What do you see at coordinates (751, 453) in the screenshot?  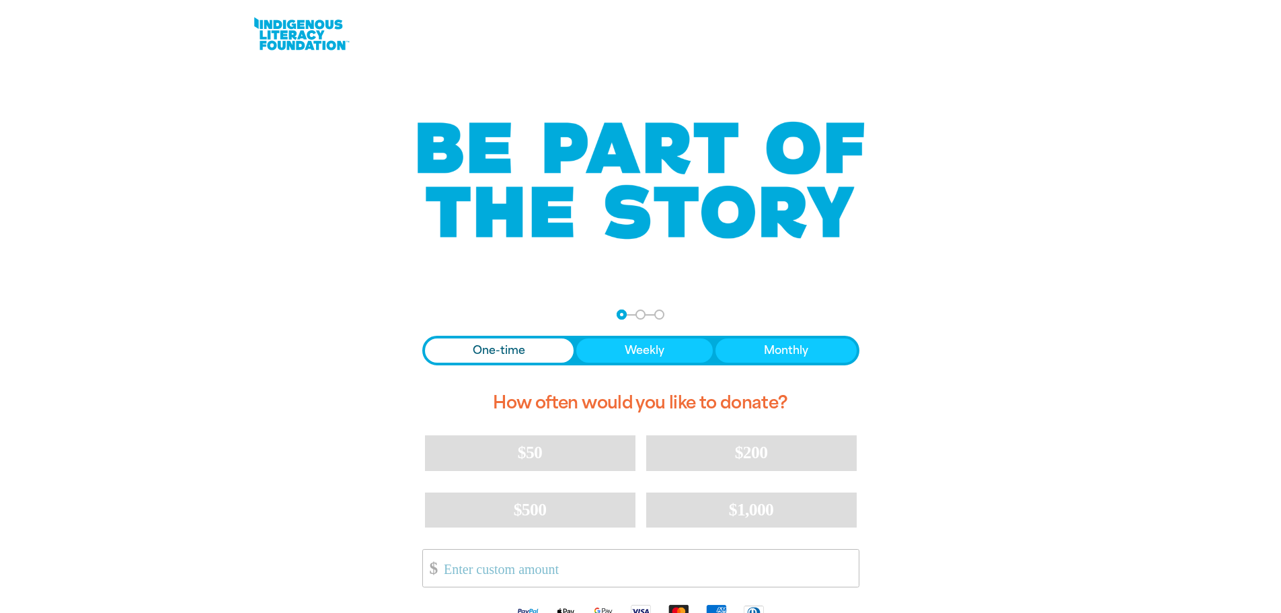 I see `button: $200` at bounding box center [751, 453].